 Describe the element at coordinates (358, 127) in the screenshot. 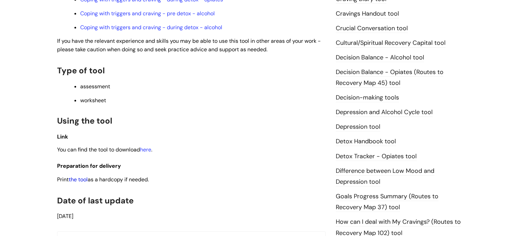

I see `a: Depression tool` at that location.